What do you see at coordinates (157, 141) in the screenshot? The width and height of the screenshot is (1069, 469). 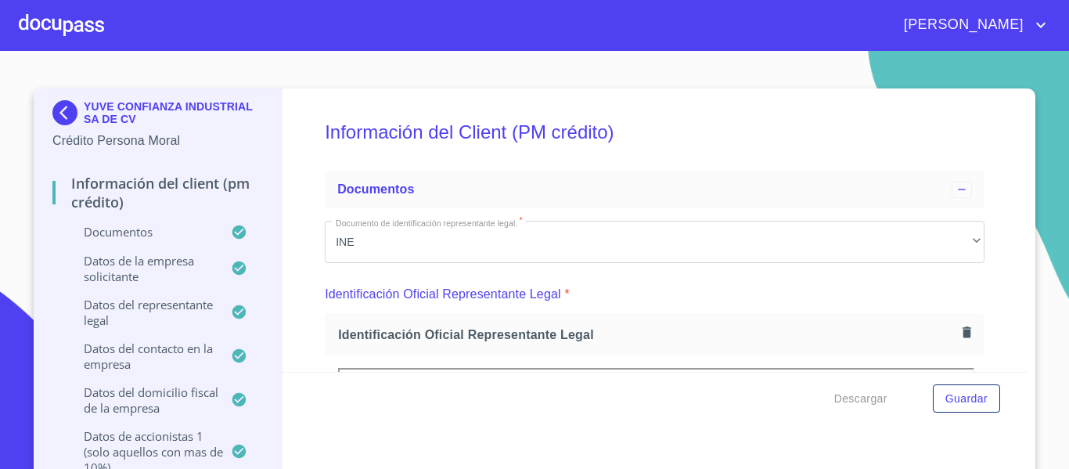 I see `p: Crédito Persona Moral` at bounding box center [157, 141].